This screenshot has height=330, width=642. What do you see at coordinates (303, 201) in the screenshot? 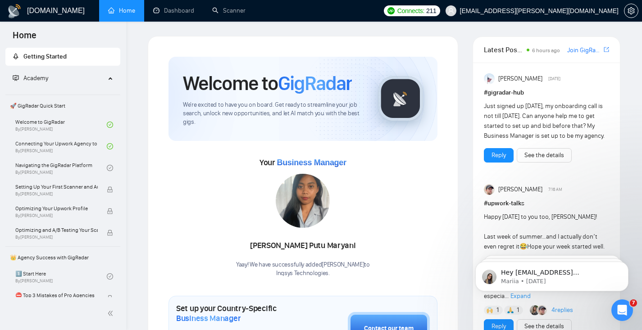
I see `img: 1705910460506-WhatsApp%20Image%202024-01-22%20at%2015.55.56.jpeg` at bounding box center [303, 201].